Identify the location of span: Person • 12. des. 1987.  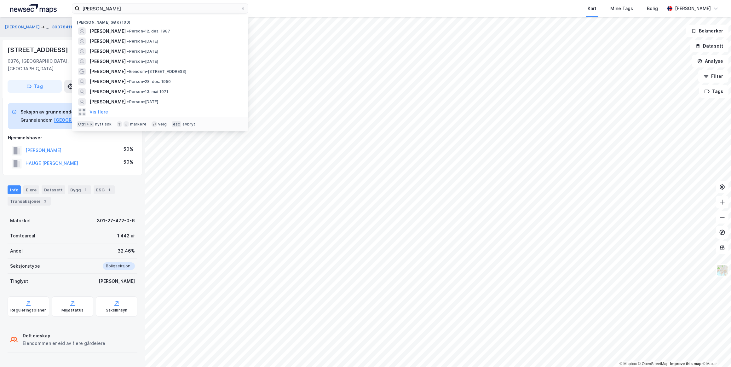
(148, 31).